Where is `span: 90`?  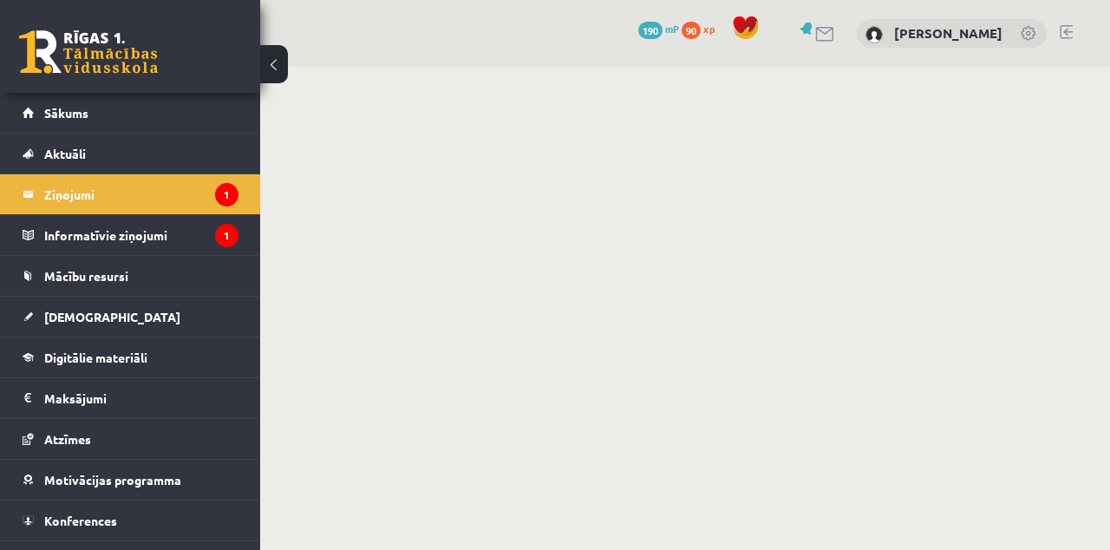
span: 90 is located at coordinates (691, 30).